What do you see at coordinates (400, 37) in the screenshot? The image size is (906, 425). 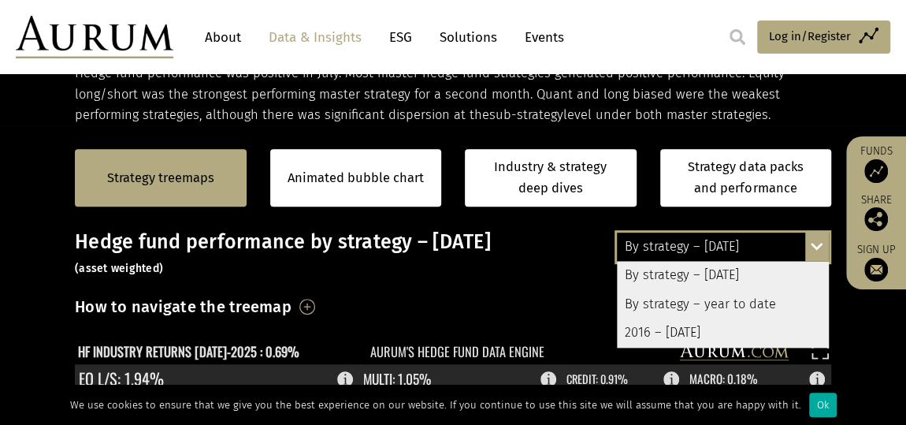 I see `a: ESG` at bounding box center [400, 37].